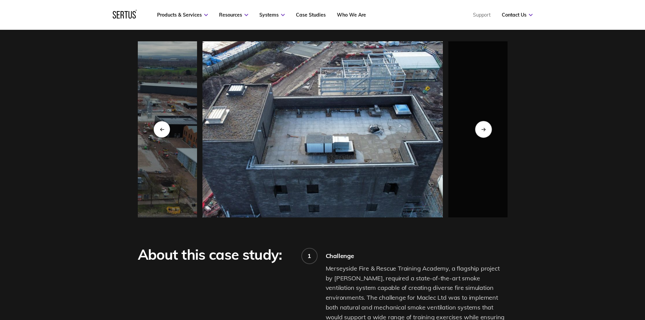 The height and width of the screenshot is (320, 645). I want to click on a: Systems, so click(272, 15).